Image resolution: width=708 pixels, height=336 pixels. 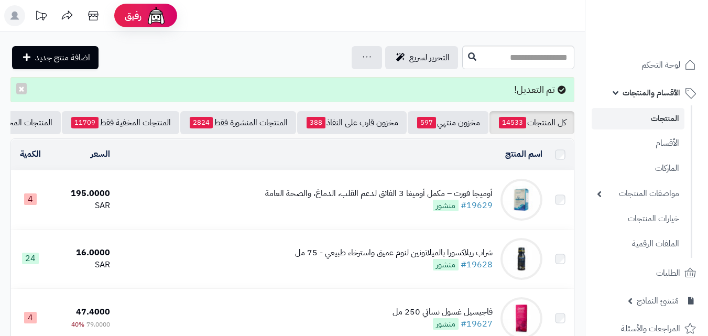 What do you see at coordinates (82, 253) in the screenshot?
I see `div: 16.0000` at bounding box center [82, 253].